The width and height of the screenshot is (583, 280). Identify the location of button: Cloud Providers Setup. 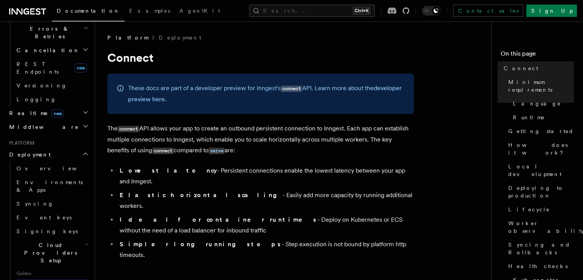
(52, 252).